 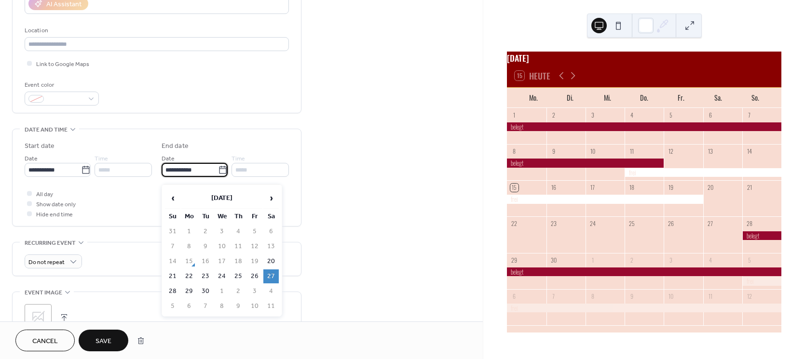 I want to click on button: Save, so click(x=103, y=341).